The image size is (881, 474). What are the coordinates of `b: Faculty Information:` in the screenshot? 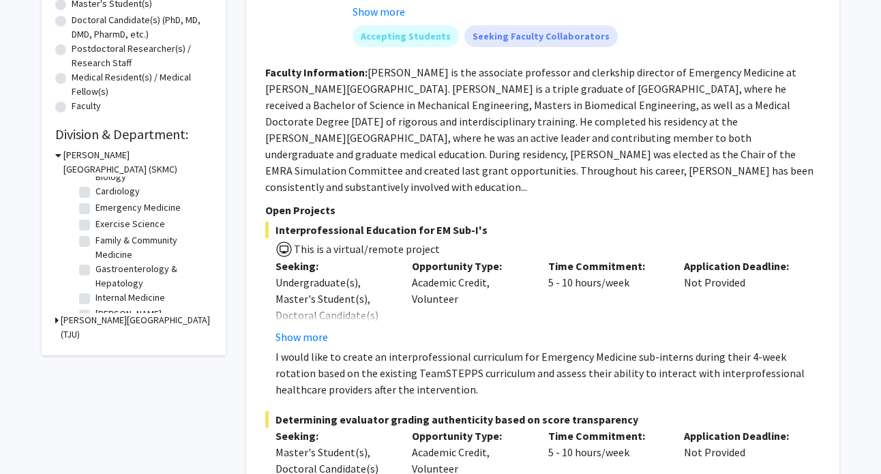 It's located at (316, 72).